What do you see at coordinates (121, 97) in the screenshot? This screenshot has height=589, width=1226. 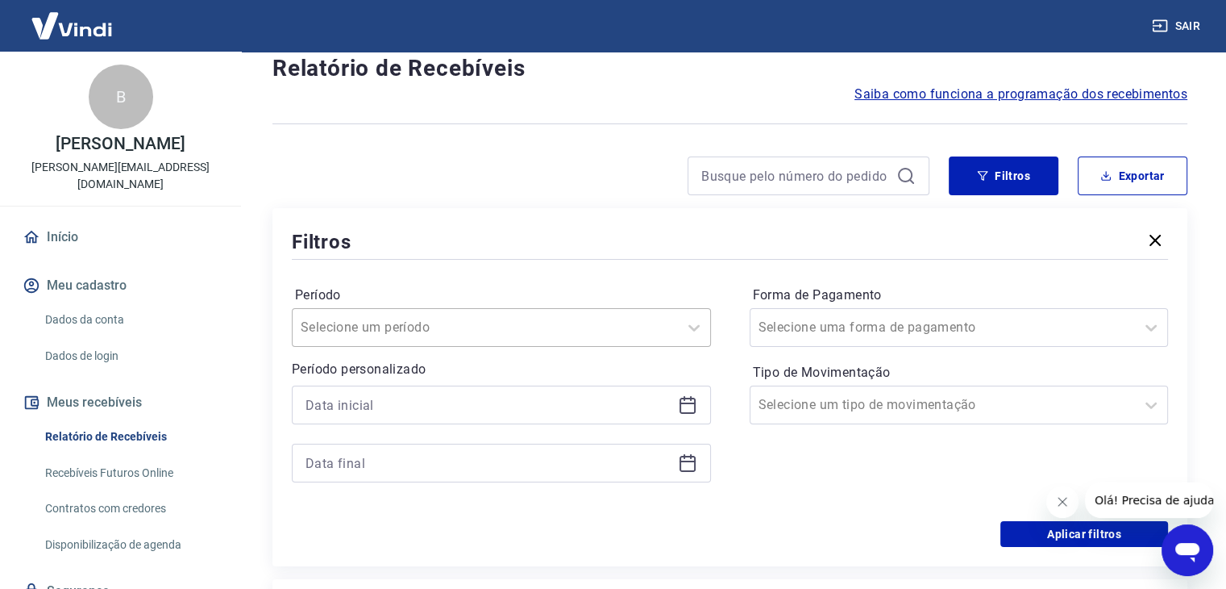 I see `div: B` at bounding box center [121, 97].